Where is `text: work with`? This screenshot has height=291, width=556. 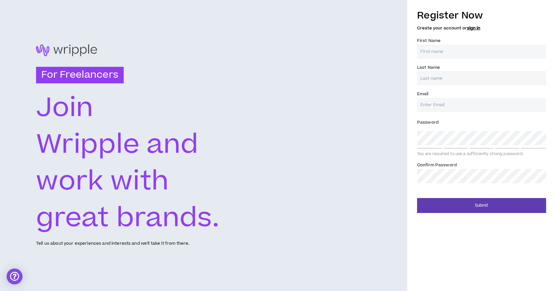 text: work with is located at coordinates (102, 181).